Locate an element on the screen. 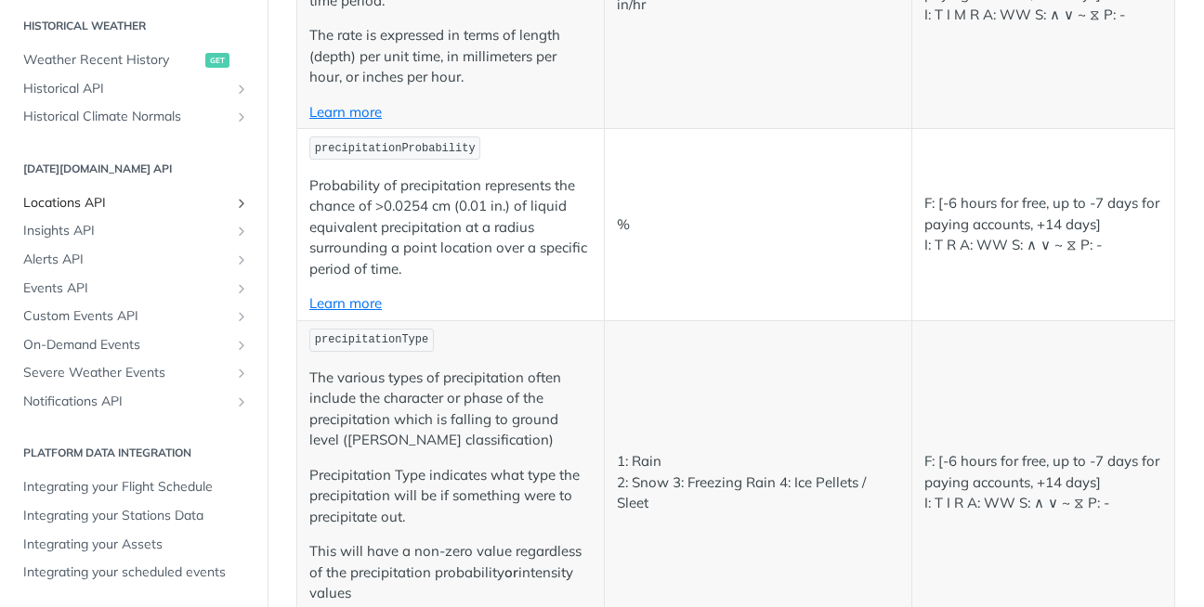 The height and width of the screenshot is (607, 1204). span: Integrating your Assets is located at coordinates (136, 545).